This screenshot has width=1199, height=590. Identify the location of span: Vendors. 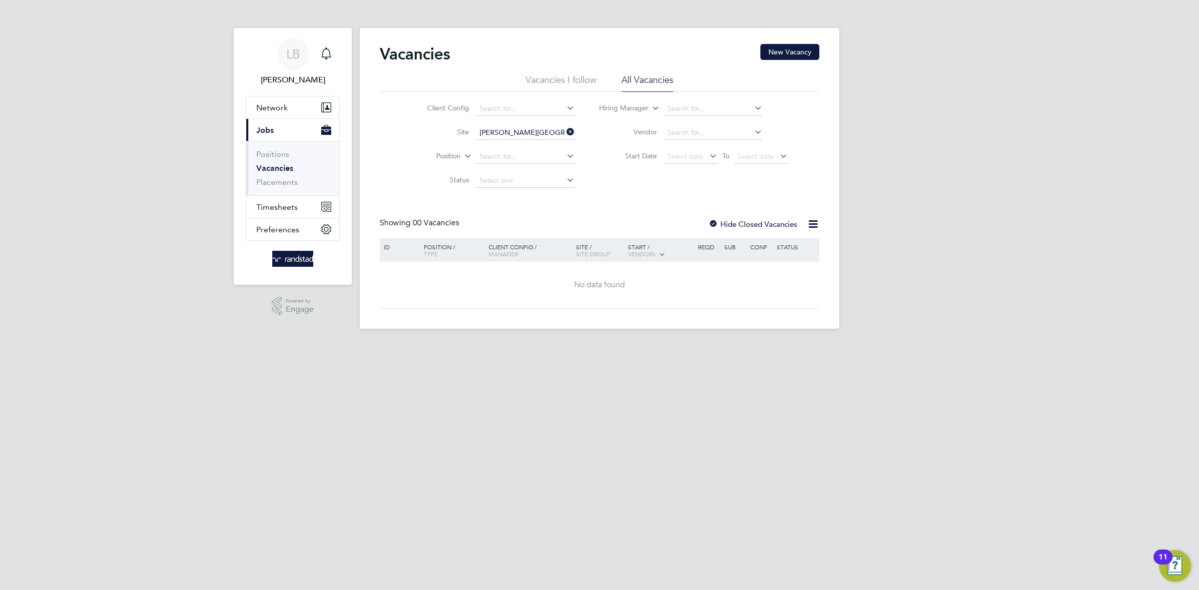
(642, 254).